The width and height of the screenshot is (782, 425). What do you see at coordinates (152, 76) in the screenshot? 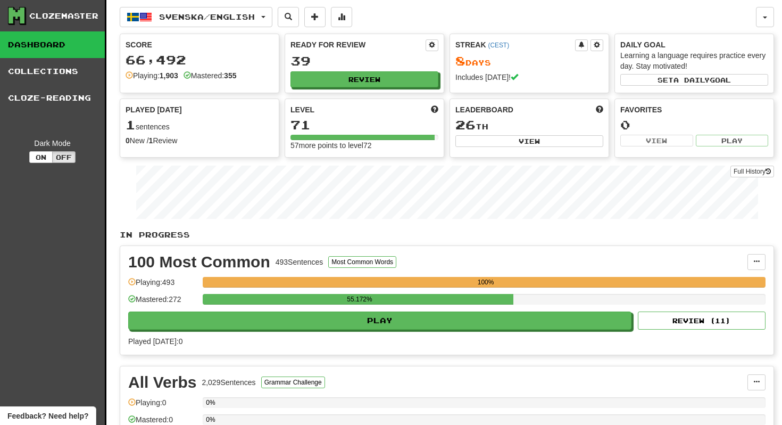
I see `div: Playing:` at bounding box center [152, 76].